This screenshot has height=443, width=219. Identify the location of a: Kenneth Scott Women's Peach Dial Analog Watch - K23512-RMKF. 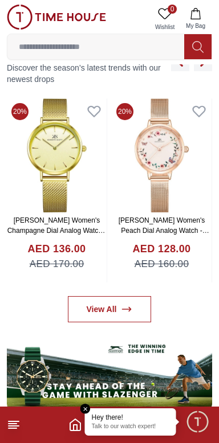
(161, 155).